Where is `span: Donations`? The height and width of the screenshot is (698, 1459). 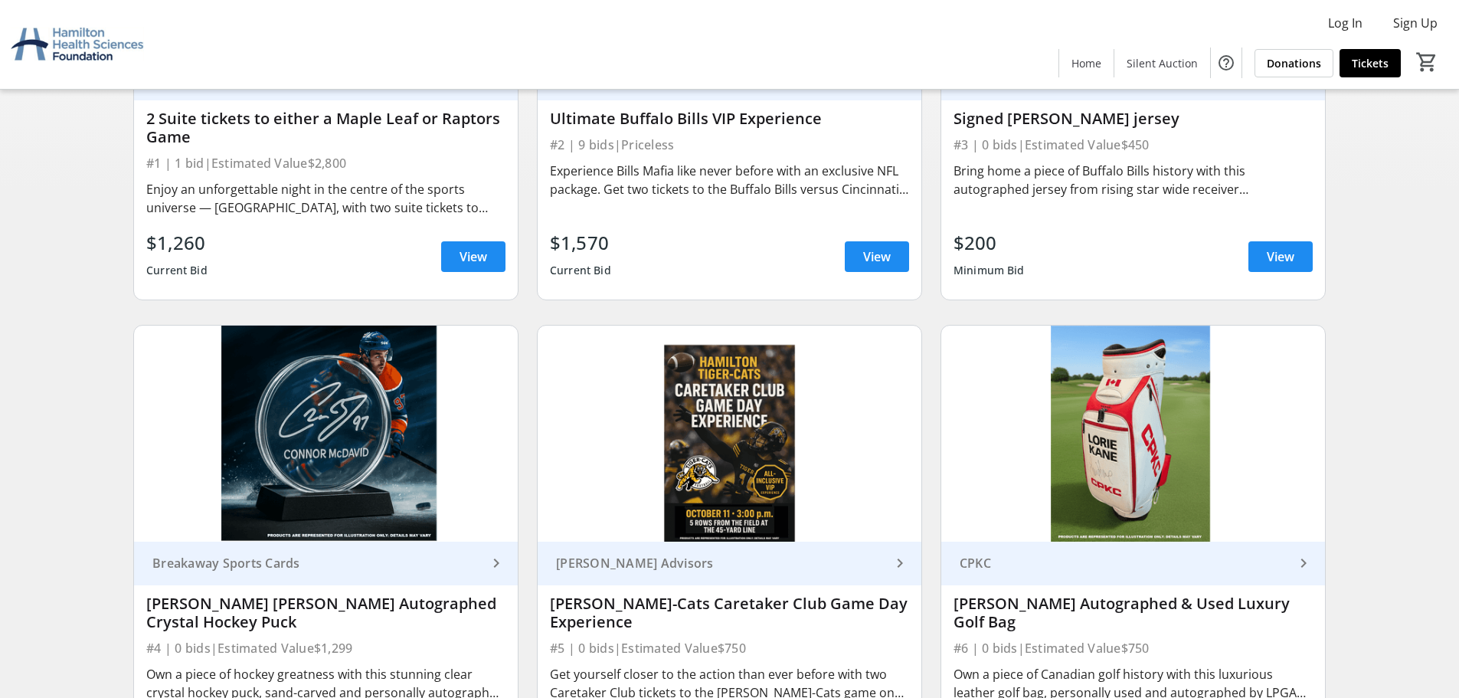
span: Donations is located at coordinates (1294, 63).